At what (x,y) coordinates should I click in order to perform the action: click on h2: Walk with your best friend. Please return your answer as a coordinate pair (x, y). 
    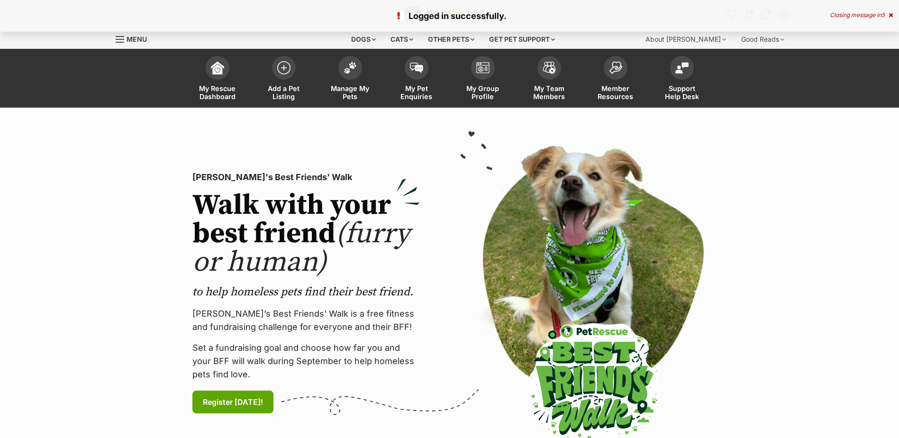
    Looking at the image, I should click on (306, 234).